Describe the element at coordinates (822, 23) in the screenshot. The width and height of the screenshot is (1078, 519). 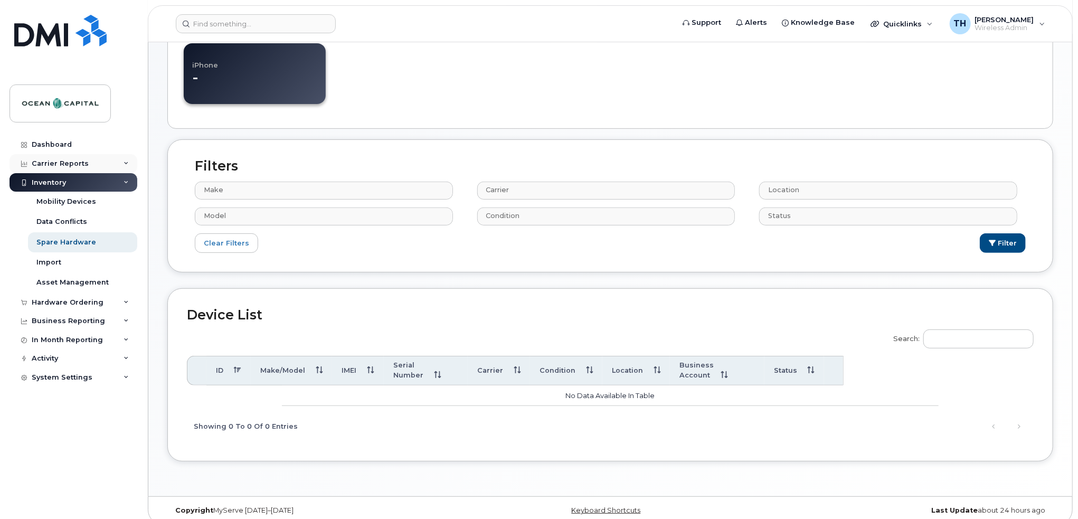
I see `span: Knowledge Base` at that location.